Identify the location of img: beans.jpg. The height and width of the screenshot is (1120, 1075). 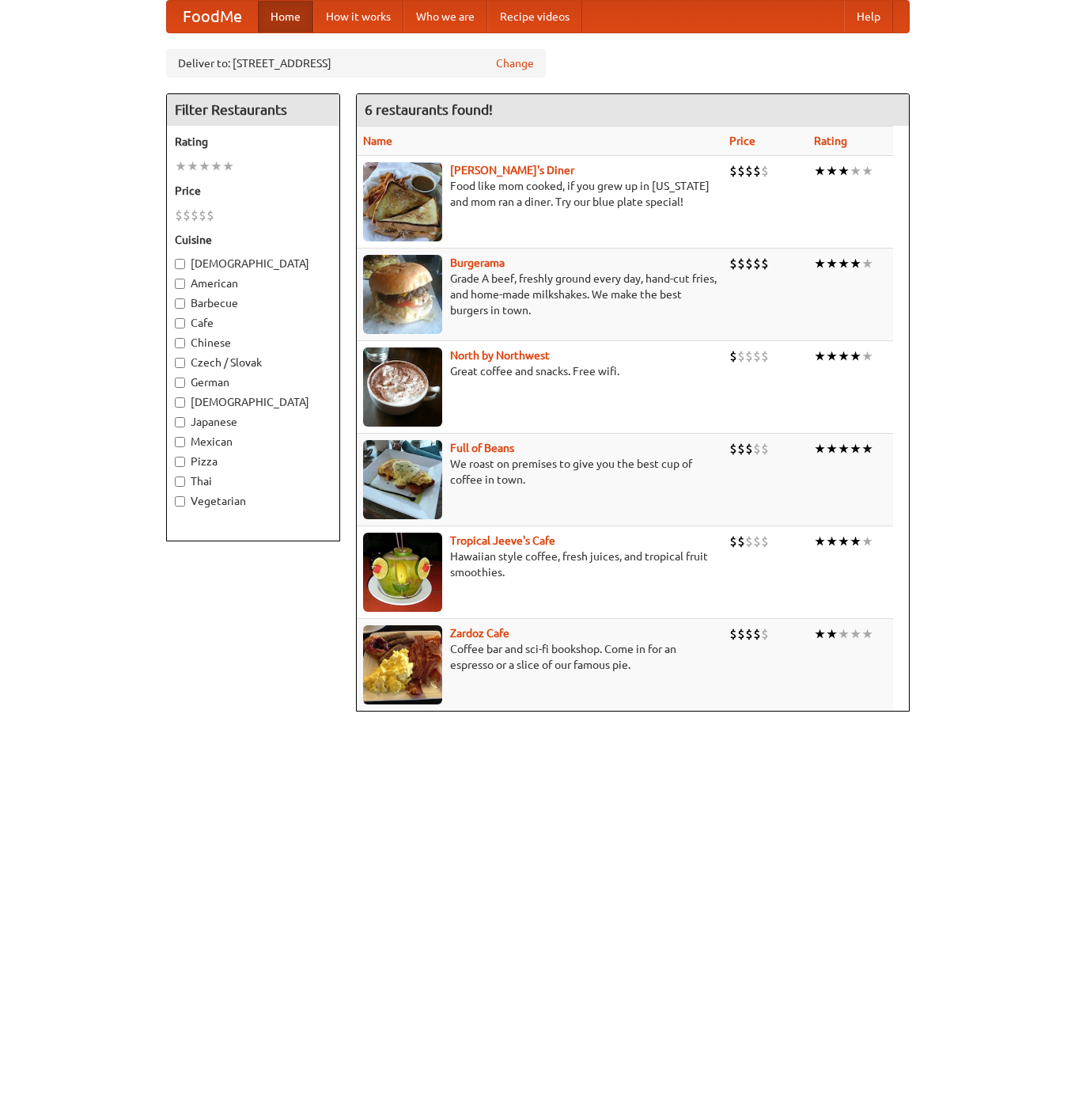
(403, 480).